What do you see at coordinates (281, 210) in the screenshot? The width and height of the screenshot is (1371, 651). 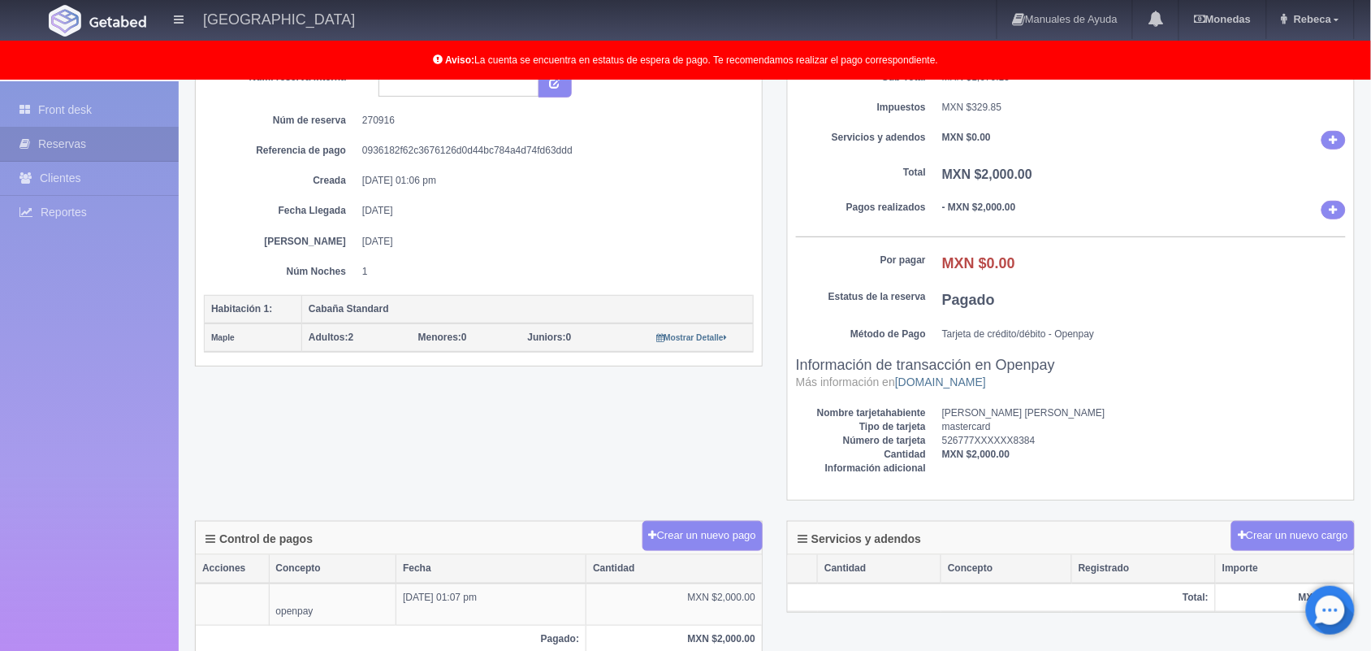 I see `dt: Fecha Llegada` at bounding box center [281, 210].